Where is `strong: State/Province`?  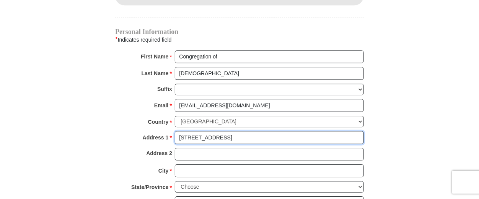 strong: State/Province is located at coordinates (150, 187).